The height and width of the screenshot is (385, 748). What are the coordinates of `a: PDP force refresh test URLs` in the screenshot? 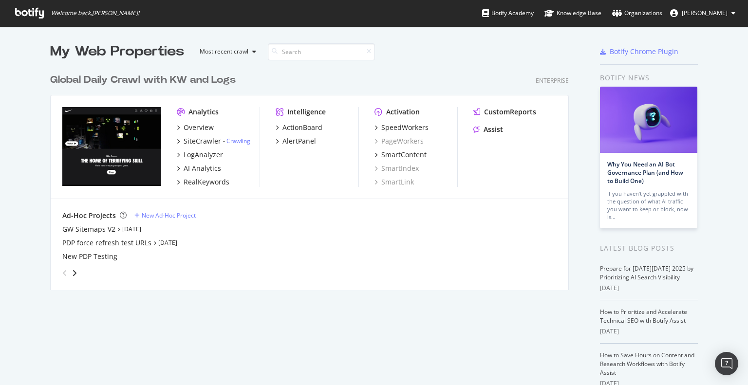 It's located at (107, 243).